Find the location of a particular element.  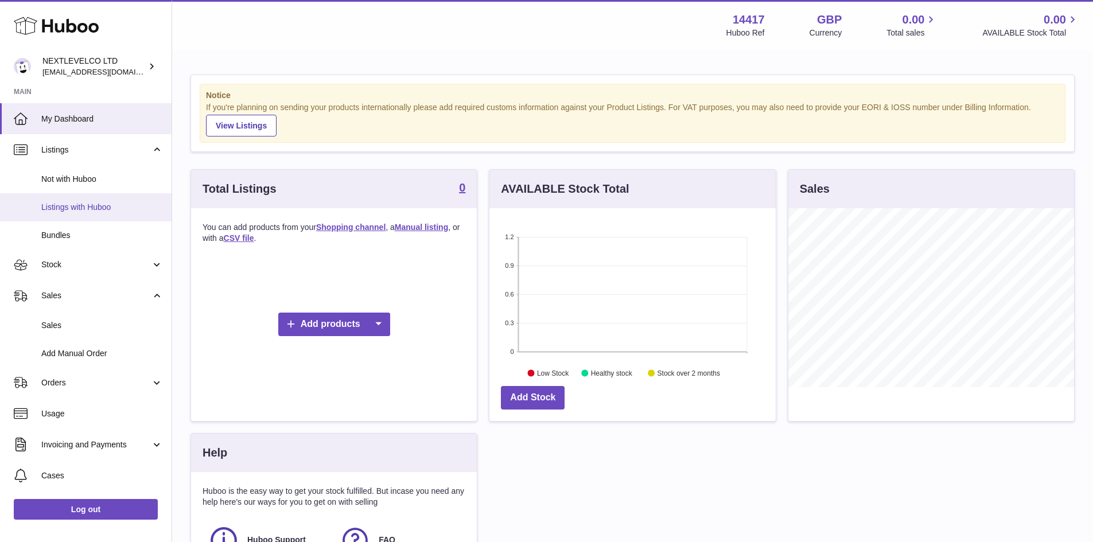

strong: 14417 is located at coordinates (749, 20).